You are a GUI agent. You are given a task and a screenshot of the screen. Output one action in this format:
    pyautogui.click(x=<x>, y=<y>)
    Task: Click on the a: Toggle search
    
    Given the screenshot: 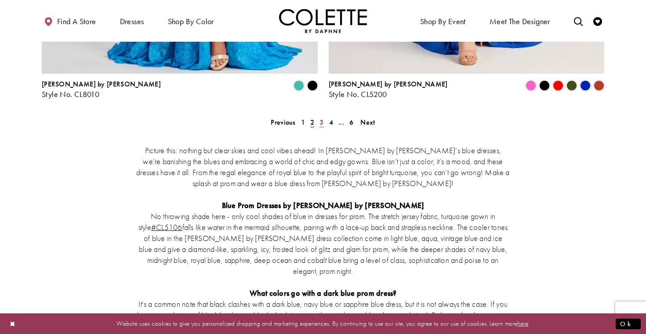 What is the action you would take?
    pyautogui.click(x=578, y=21)
    